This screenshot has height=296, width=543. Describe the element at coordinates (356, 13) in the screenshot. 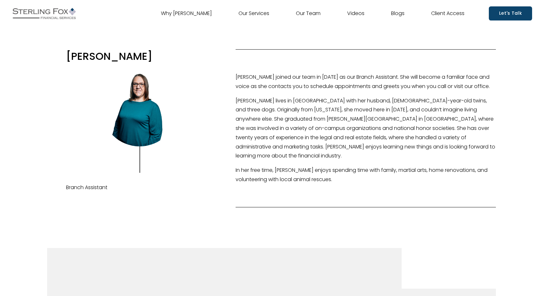

I see `a: Videos` at that location.